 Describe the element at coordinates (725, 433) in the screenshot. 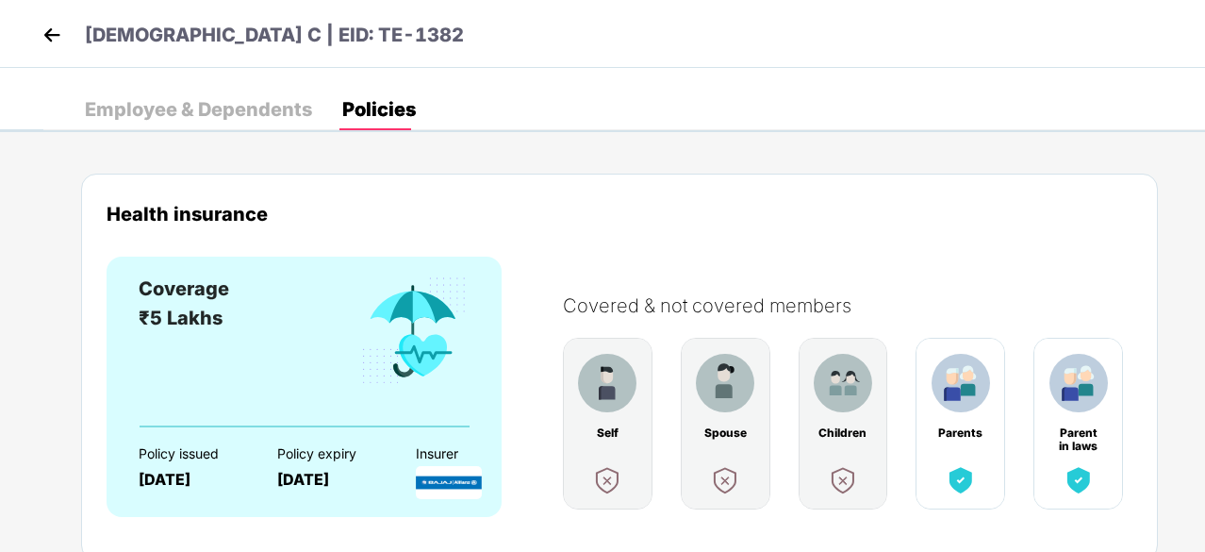

I see `div: Spouse` at that location.